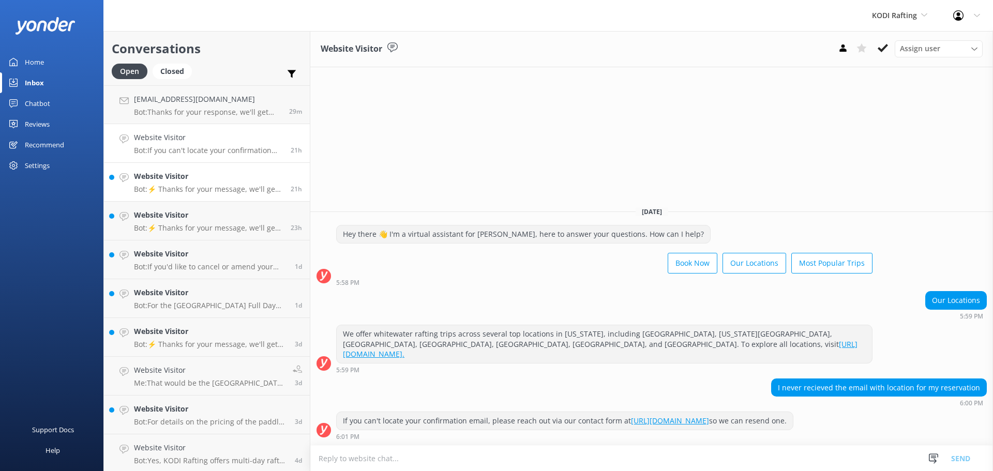 This screenshot has width=993, height=471. I want to click on span: 08:07pm 11-Aug-2025 (UTC -06:00) America/Chihuahua, so click(298, 305).